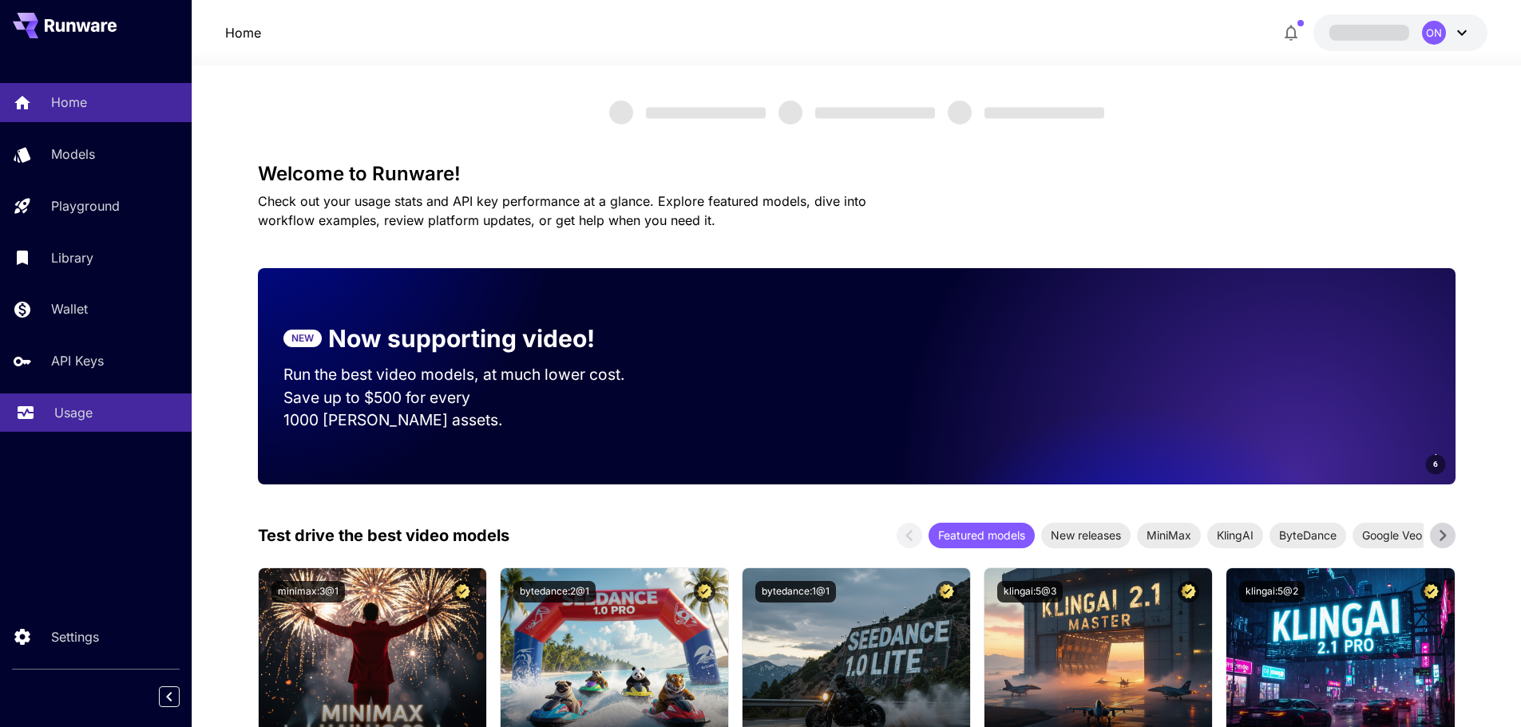  What do you see at coordinates (69, 309) in the screenshot?
I see `p: Wallet` at bounding box center [69, 309].